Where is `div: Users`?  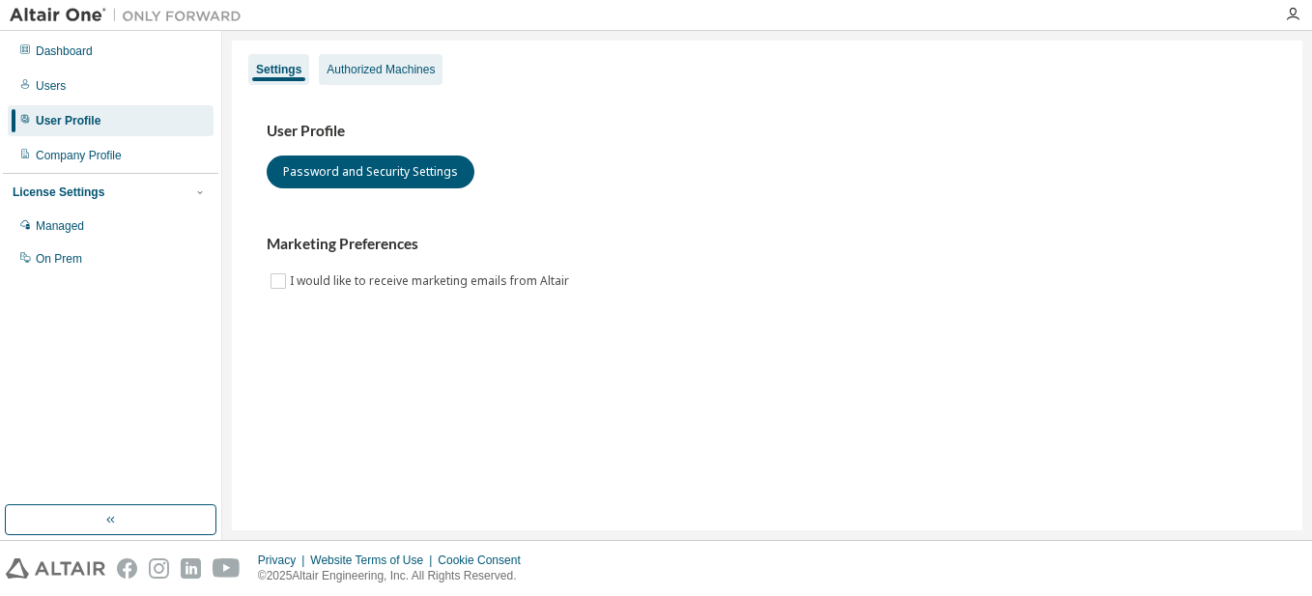 div: Users is located at coordinates (50, 86).